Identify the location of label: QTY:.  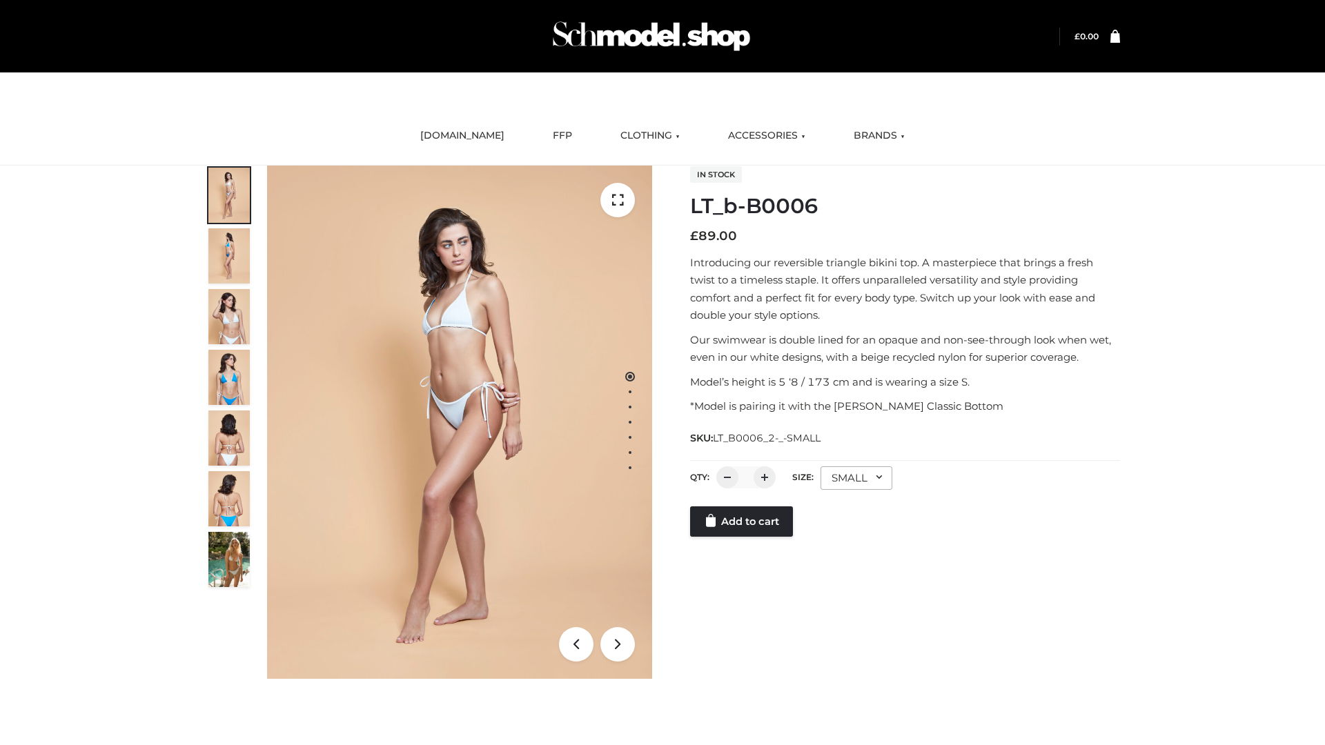
(700, 477).